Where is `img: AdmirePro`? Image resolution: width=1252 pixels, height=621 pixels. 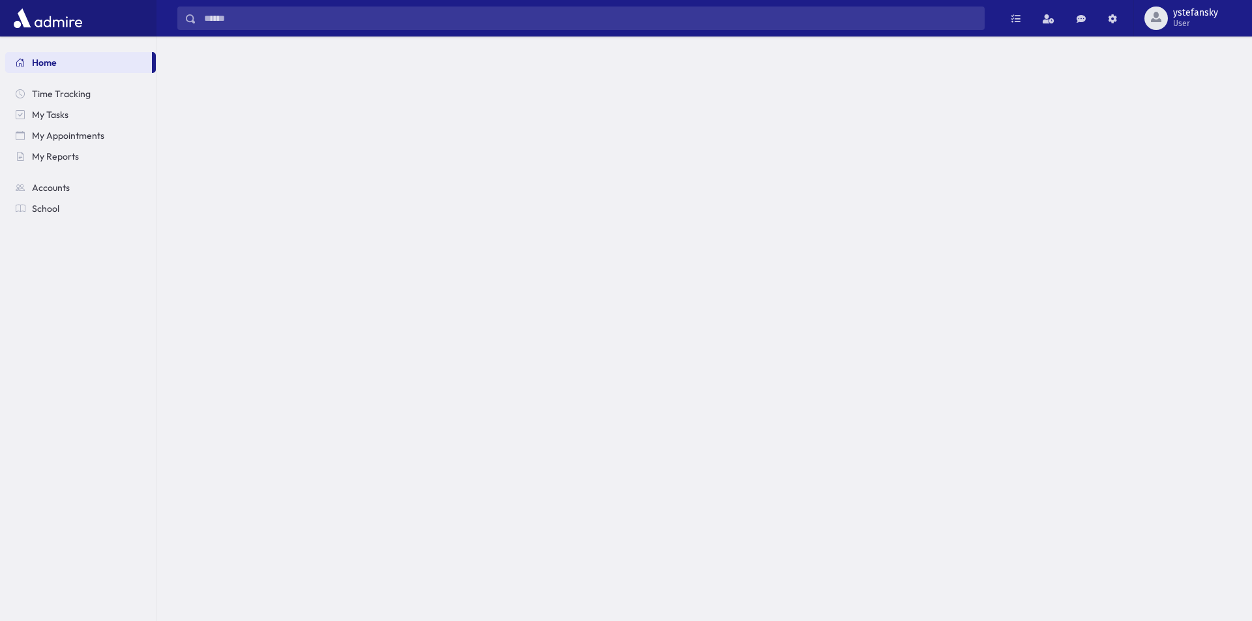 img: AdmirePro is located at coordinates (48, 18).